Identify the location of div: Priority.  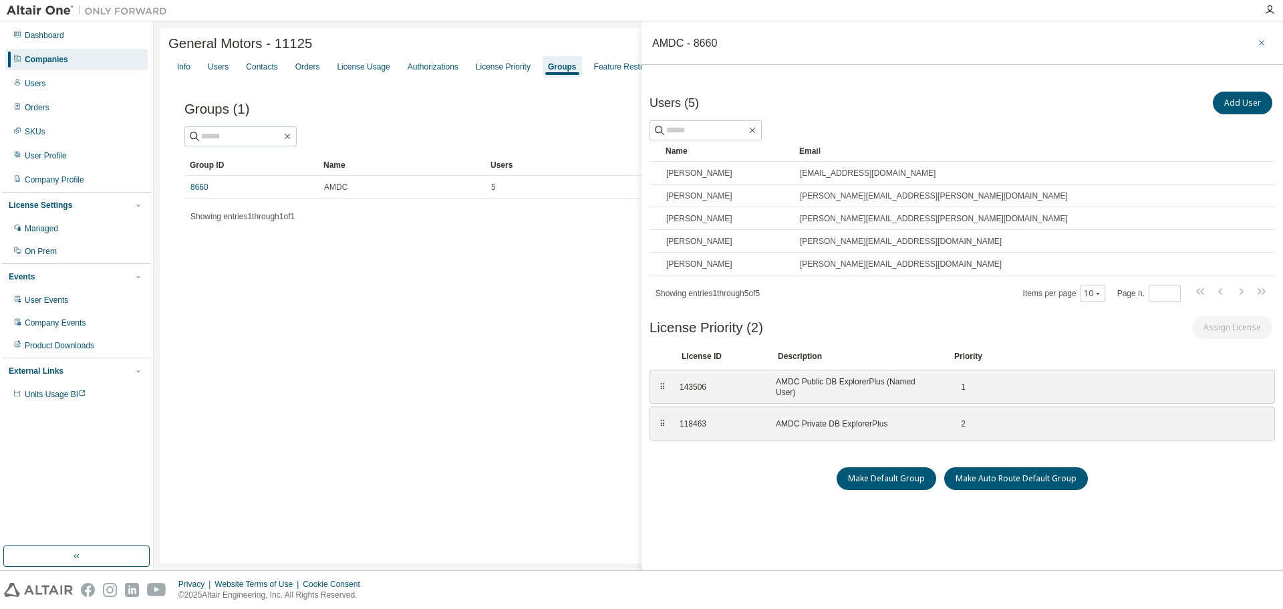
(968, 356).